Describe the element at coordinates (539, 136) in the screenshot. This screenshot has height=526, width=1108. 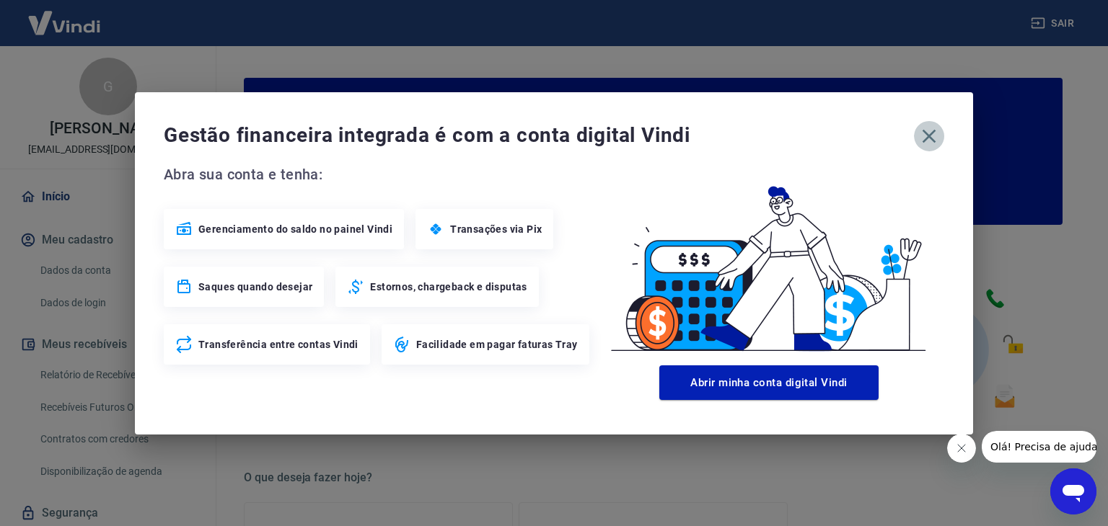
I see `span: Gestão financeira integrada é com a conta digital Vindi` at that location.